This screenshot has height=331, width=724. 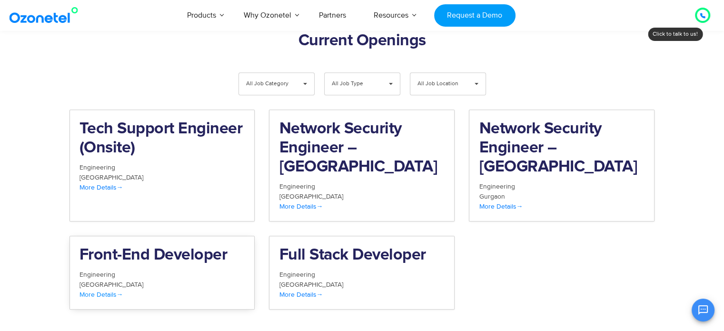 What do you see at coordinates (362, 41) in the screenshot?
I see `h2: Current Openings` at bounding box center [362, 41].